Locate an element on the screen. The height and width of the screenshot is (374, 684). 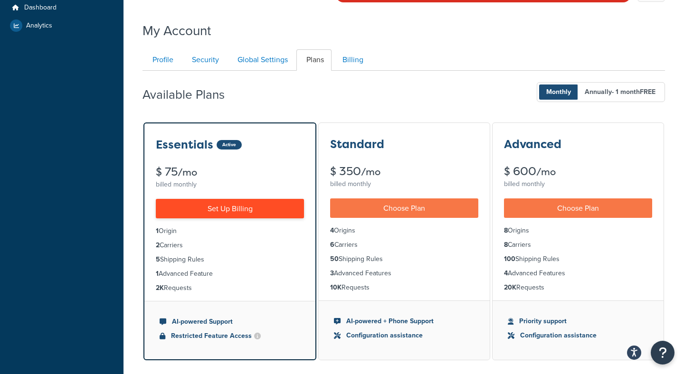
span: - 1 month is located at coordinates (633, 92).